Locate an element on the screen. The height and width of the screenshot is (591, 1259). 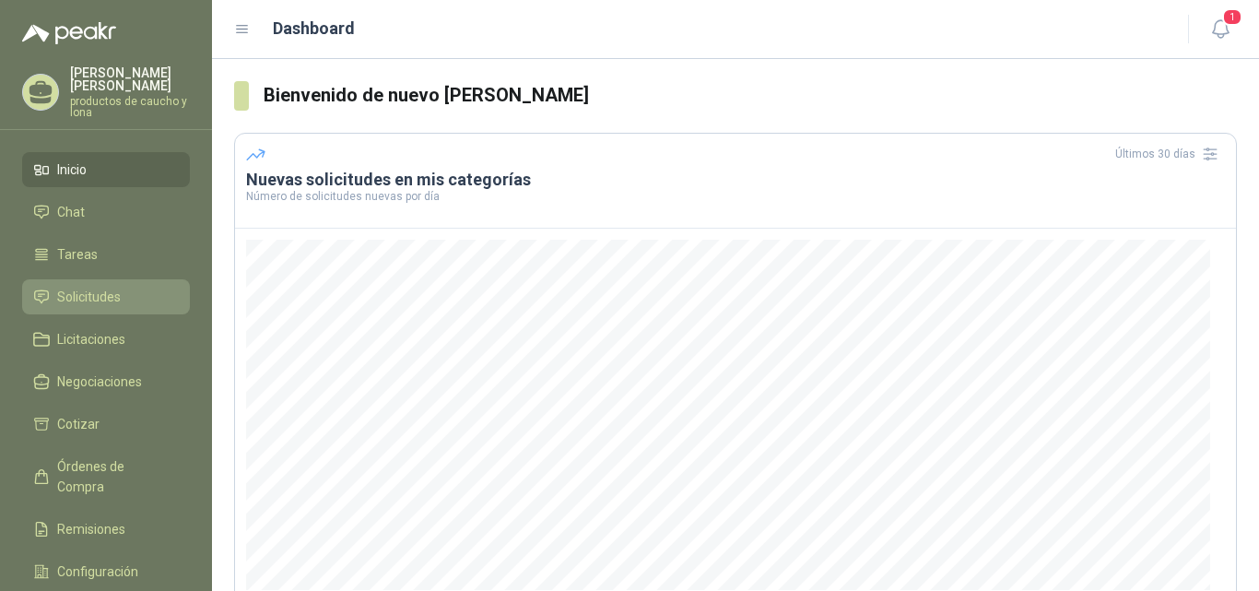
span: Solicitudes is located at coordinates (89, 297).